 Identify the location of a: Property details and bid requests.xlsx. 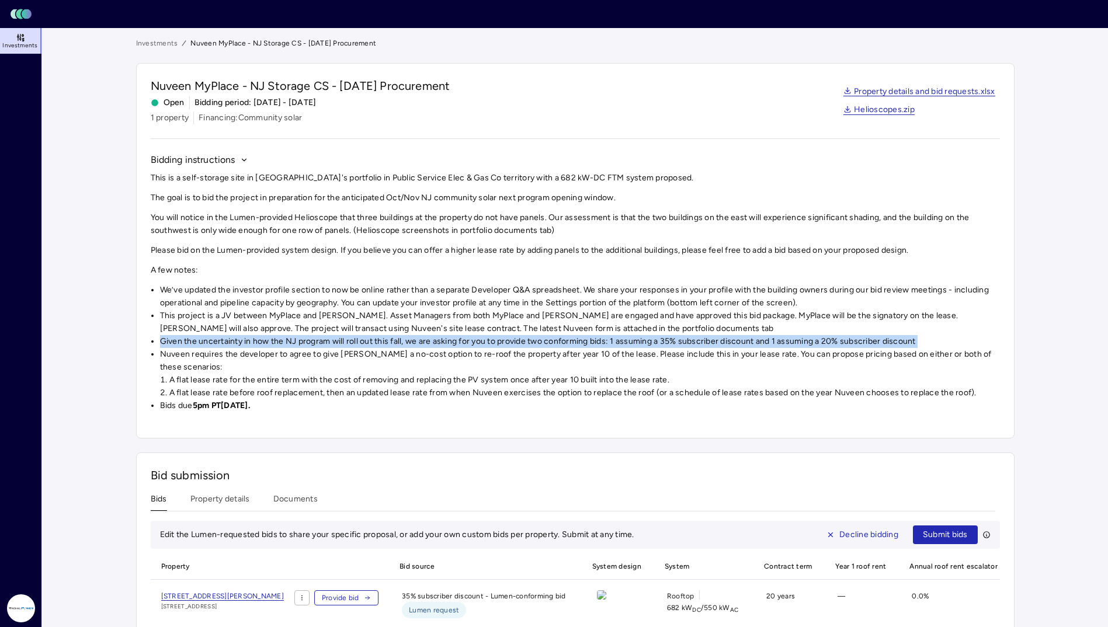
(919, 92).